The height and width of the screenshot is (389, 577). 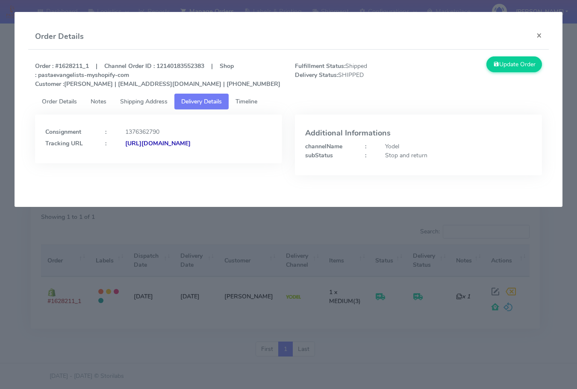 I want to click on div: 1376362790, so click(x=198, y=132).